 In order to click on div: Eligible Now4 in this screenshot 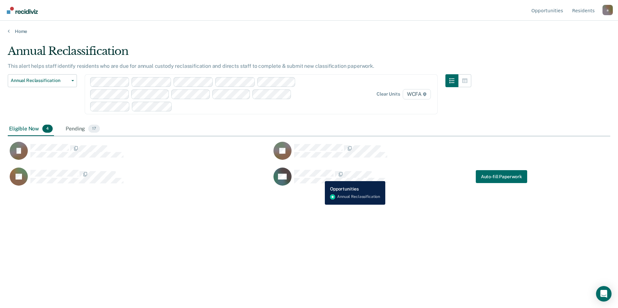, I will do `click(31, 129)`.